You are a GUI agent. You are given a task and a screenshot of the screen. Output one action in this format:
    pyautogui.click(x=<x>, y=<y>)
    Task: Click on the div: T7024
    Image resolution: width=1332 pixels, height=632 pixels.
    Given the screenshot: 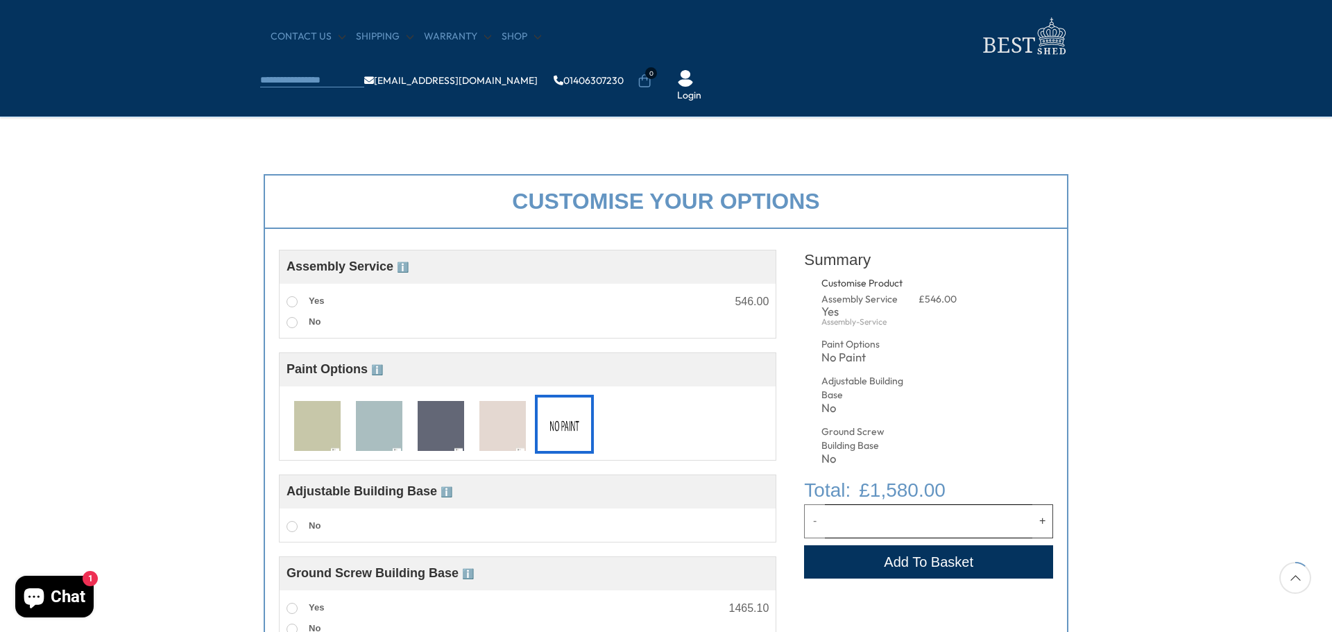 What is the action you would take?
    pyautogui.click(x=379, y=424)
    